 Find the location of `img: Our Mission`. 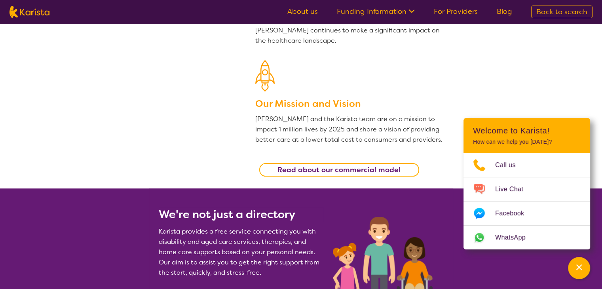

img: Our Mission is located at coordinates (265, 76).